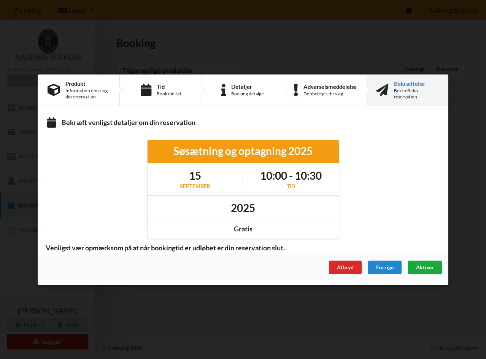 The image size is (486, 359). Describe the element at coordinates (243, 151) in the screenshot. I see `div: Søsætning og optagning 2025` at that location.